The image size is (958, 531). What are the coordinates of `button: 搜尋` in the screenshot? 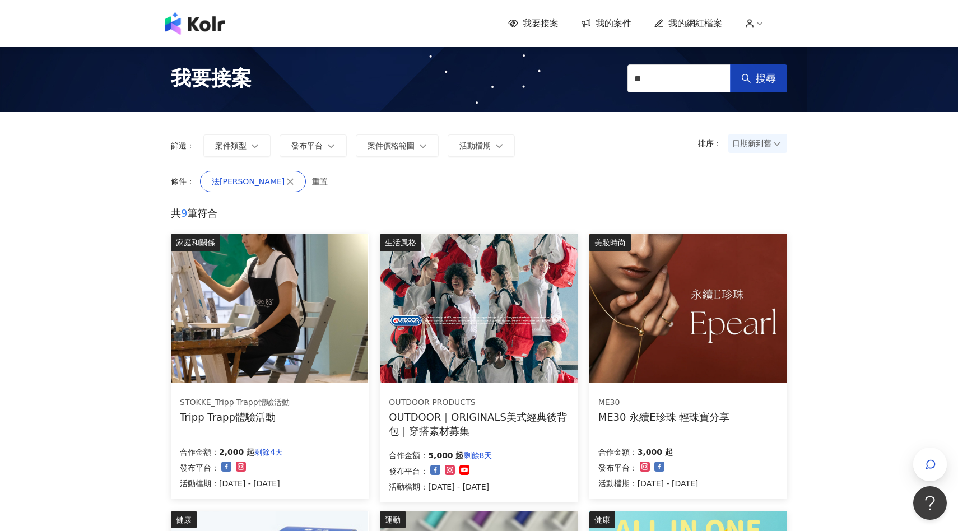 It's located at (758, 78).